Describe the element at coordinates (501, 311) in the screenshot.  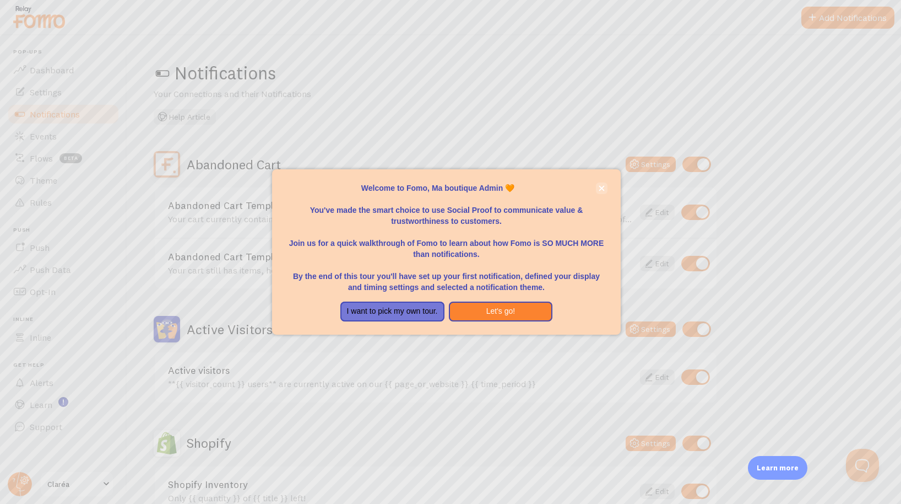
I see `button: Let's go!` at that location.